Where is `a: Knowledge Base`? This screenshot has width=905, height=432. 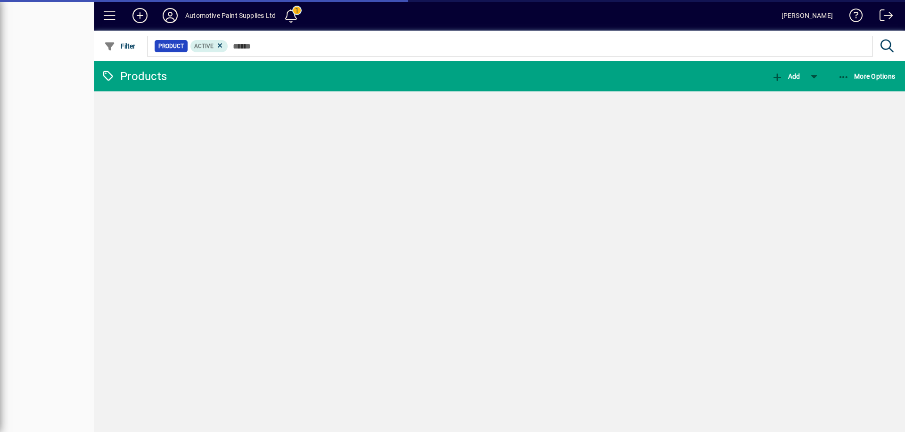
a: Knowledge Base is located at coordinates (852, 17).